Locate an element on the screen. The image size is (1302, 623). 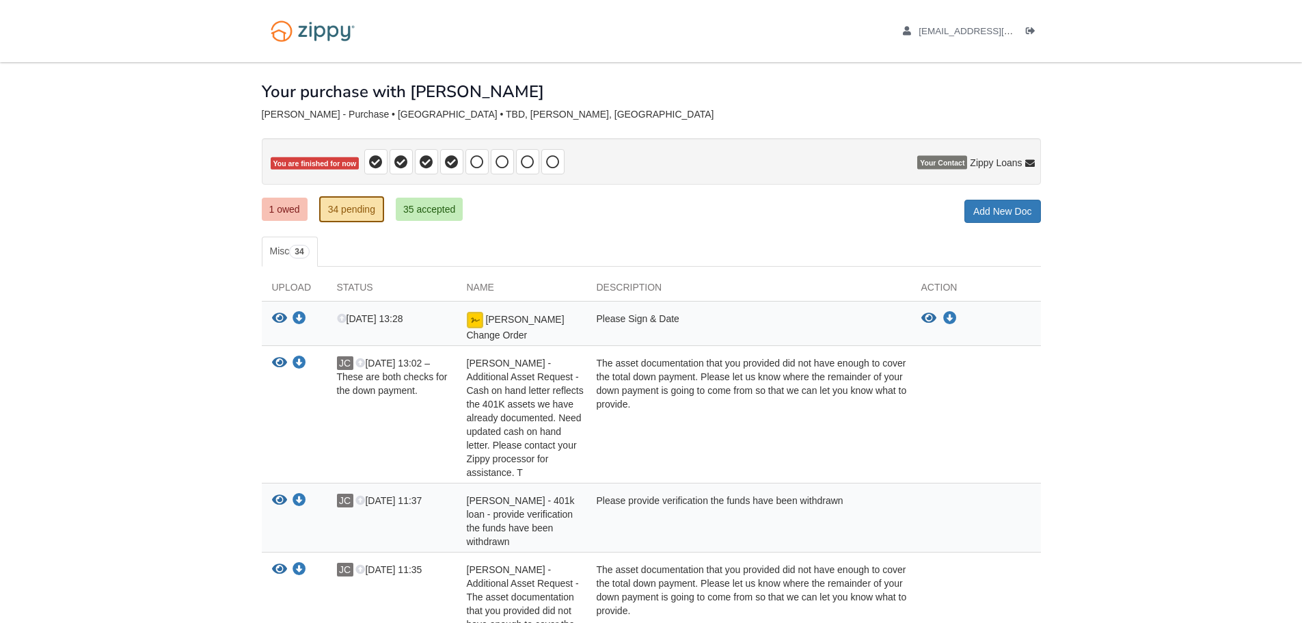
a: Log out is located at coordinates (1034, 33).